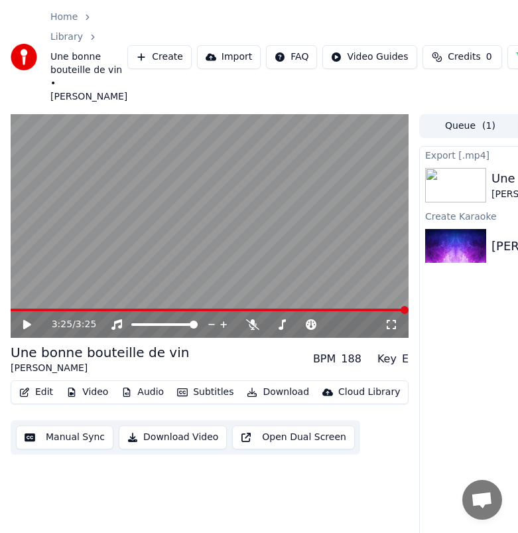 The image size is (518, 533). What do you see at coordinates (205, 392) in the screenshot?
I see `button: Subtitles` at bounding box center [205, 392].